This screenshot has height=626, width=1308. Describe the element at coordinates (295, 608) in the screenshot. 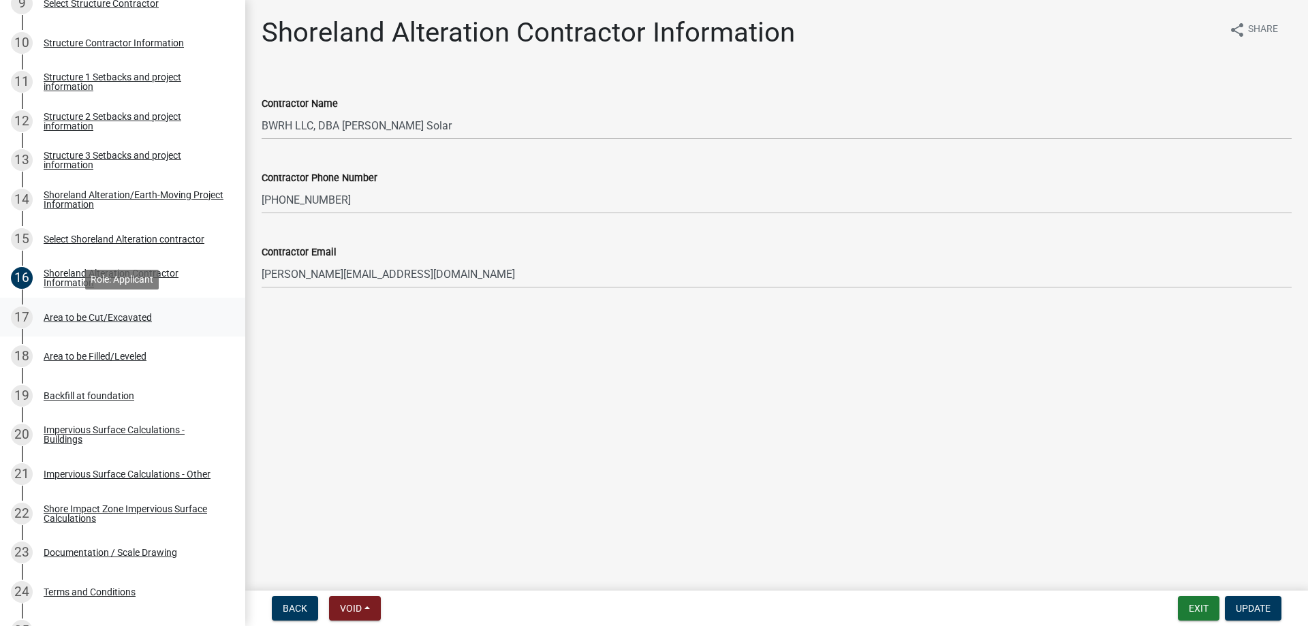

I see `button: Back` at that location.